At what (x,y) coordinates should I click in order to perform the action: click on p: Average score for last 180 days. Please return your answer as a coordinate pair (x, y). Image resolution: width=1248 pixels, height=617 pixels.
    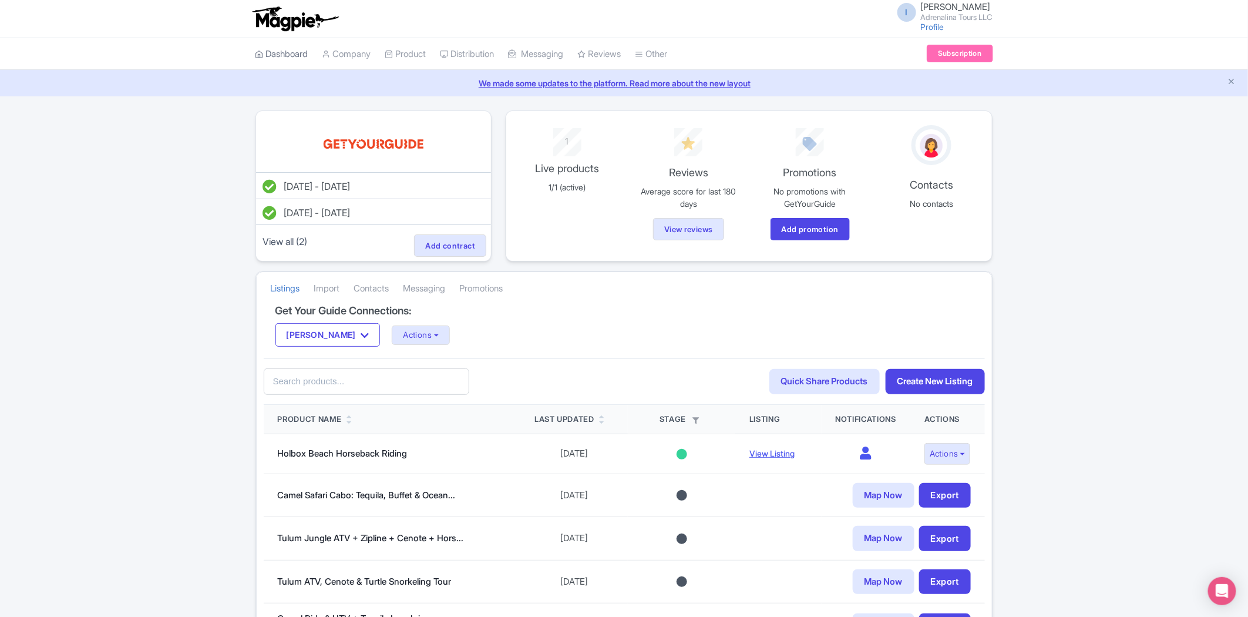
    Looking at the image, I should click on (688, 197).